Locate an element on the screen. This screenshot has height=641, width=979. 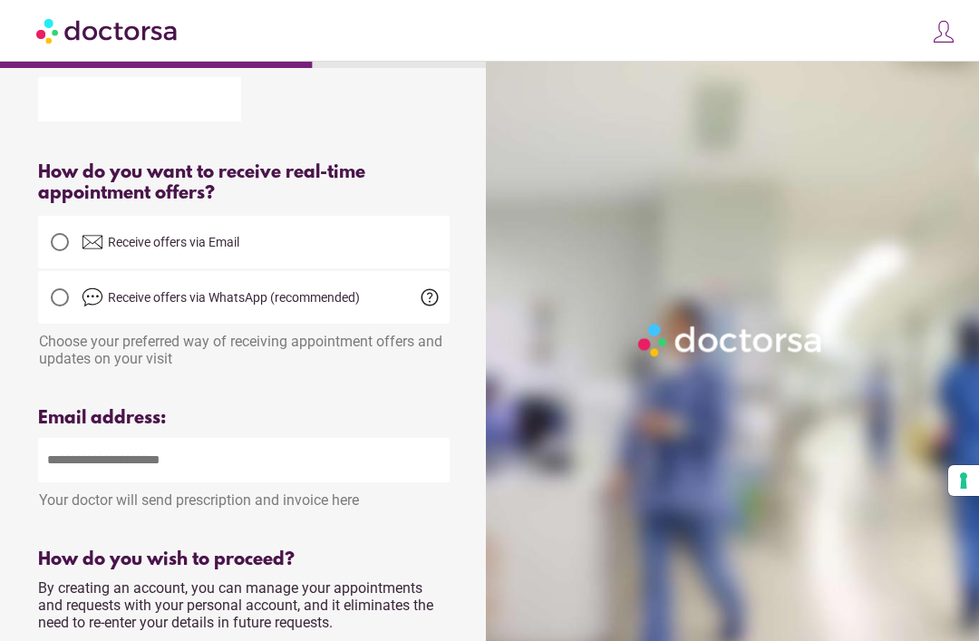
div: How do you want to receive real-time appointment offers? is located at coordinates (244, 183).